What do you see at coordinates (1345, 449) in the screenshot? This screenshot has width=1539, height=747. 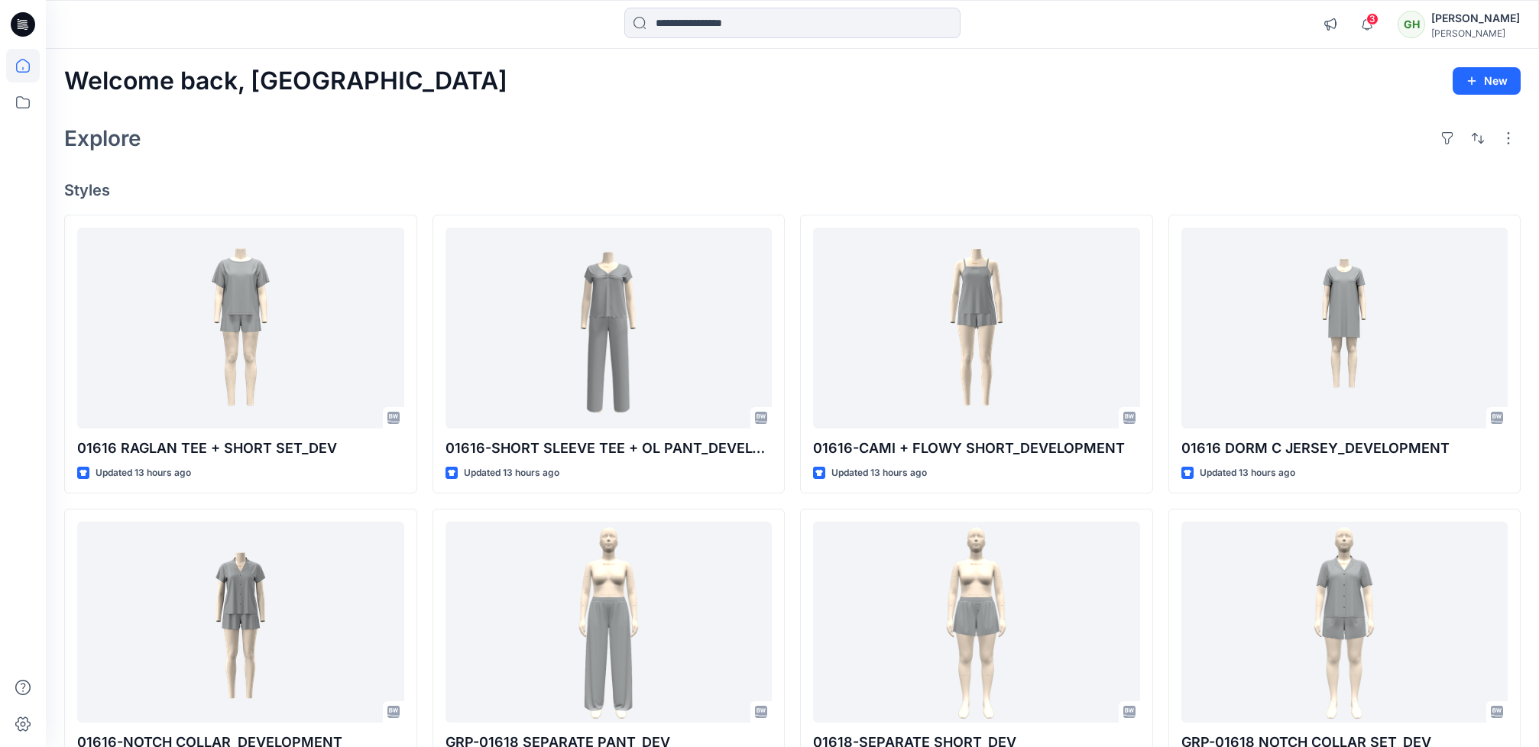 I see `p: 01616 DORM C JERSEY_DEVELOPMENT` at bounding box center [1345, 449].